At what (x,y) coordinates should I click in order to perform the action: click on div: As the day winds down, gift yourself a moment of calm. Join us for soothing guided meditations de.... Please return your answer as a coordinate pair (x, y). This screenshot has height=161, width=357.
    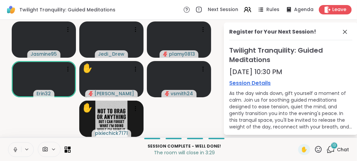
    Looking at the image, I should click on (291, 110).